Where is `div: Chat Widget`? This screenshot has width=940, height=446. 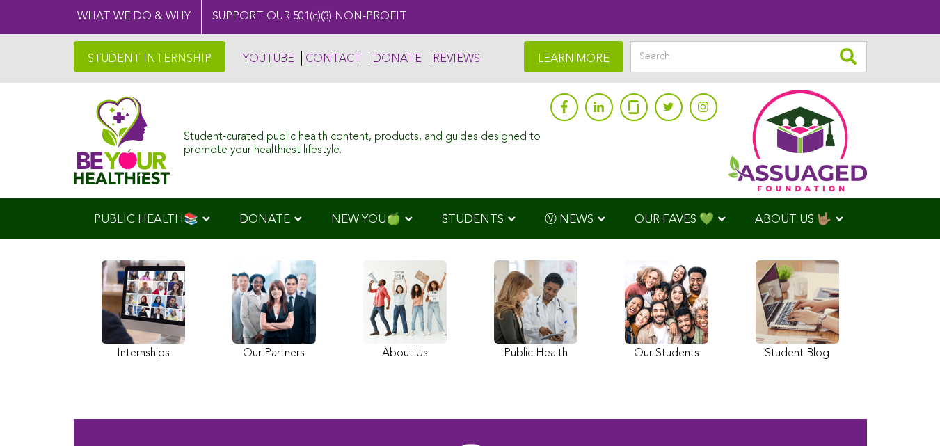 div: Chat Widget is located at coordinates (905, 413).